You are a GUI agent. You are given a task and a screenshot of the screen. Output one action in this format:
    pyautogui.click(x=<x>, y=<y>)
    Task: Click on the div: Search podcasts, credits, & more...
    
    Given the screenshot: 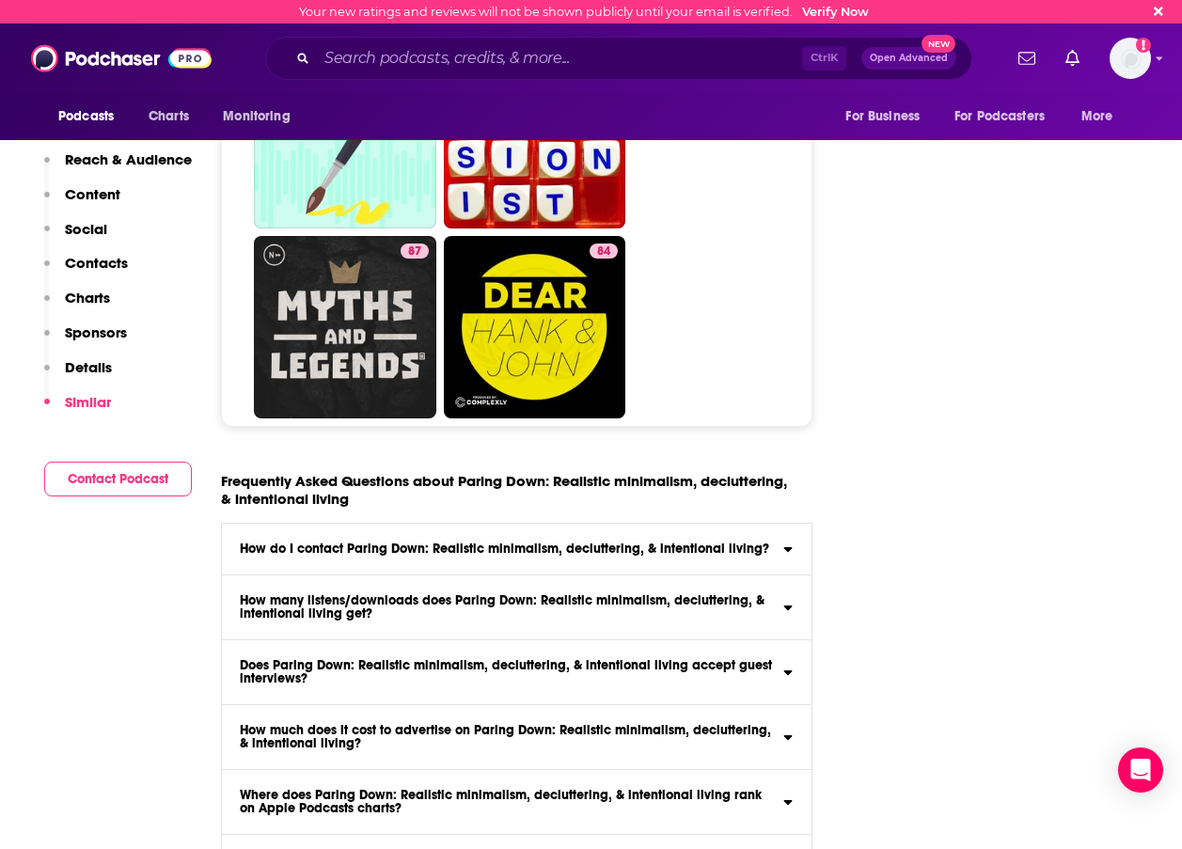 What is the action you would take?
    pyautogui.click(x=619, y=58)
    